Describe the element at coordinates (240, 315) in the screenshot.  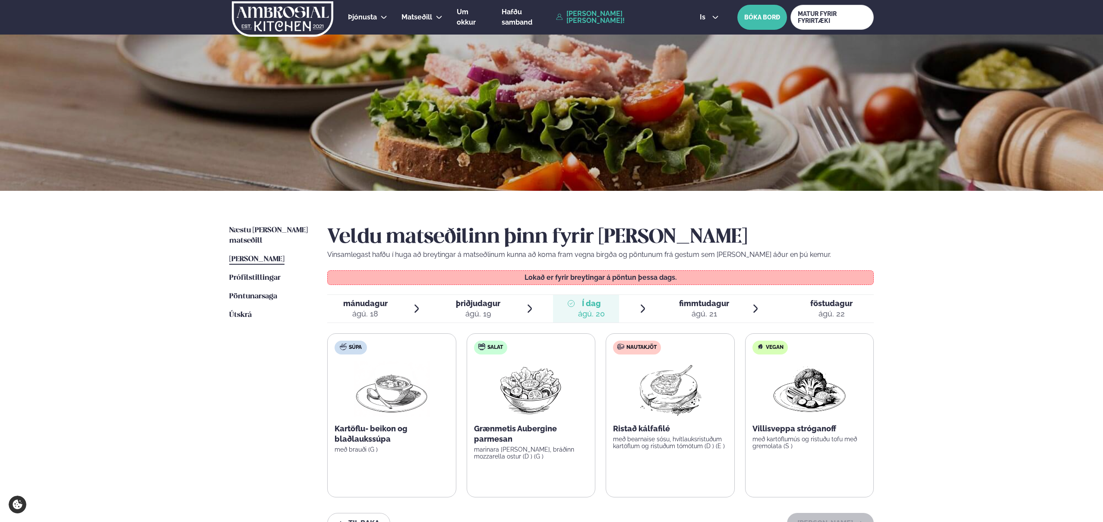
I see `span: Útskrá` at that location.